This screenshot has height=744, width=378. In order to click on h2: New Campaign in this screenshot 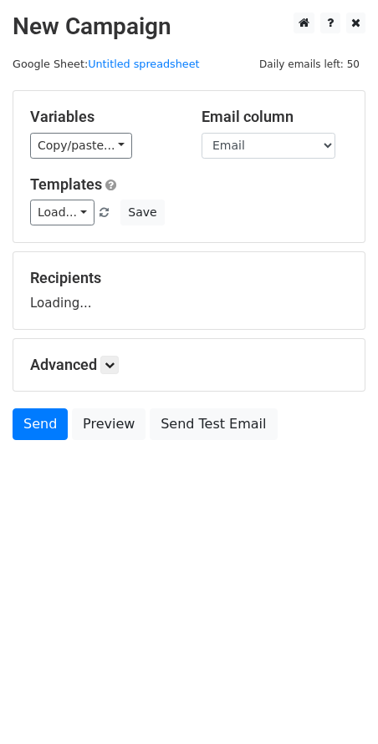, I will do `click(189, 27)`.